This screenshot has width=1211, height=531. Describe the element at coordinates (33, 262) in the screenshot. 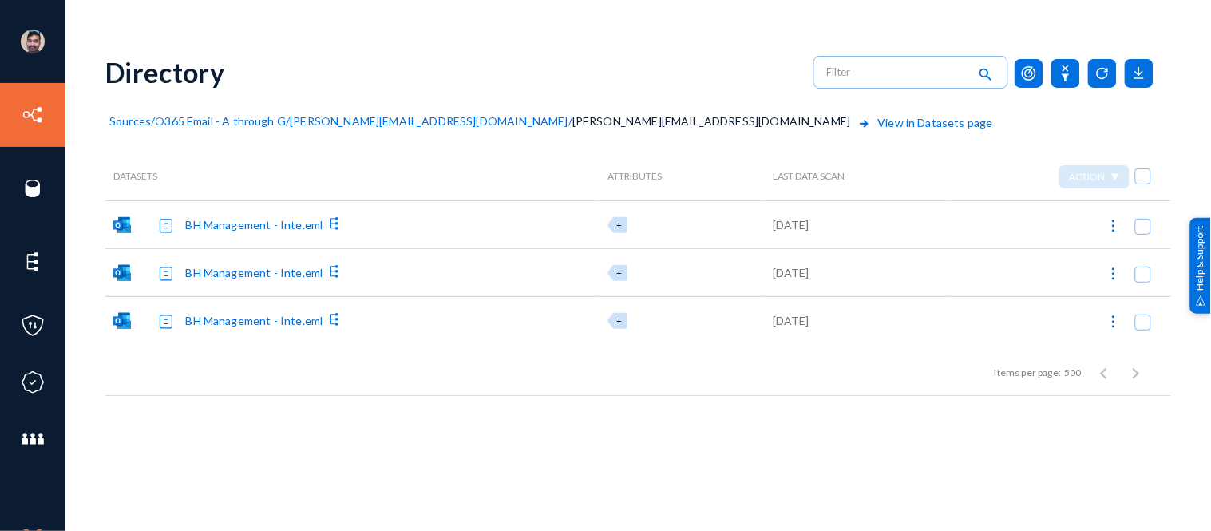

I see `img: icon-elements.svg` at that location.